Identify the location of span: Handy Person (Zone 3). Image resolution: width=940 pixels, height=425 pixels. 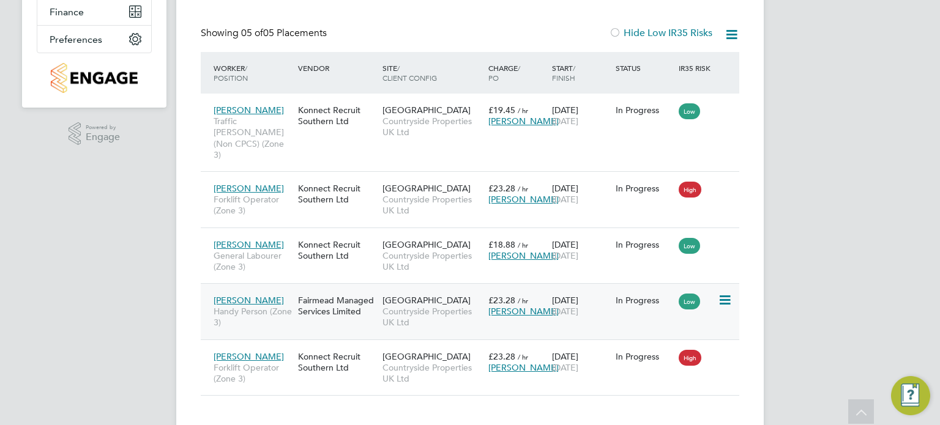
(253, 317).